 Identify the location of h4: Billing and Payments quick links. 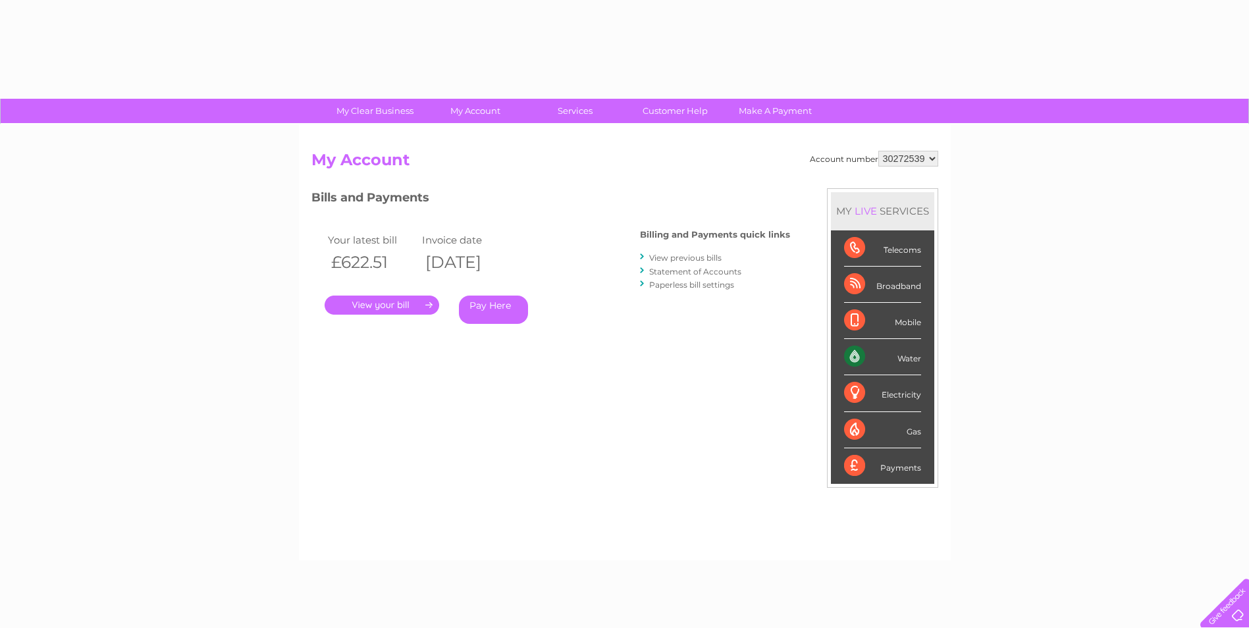
(715, 234).